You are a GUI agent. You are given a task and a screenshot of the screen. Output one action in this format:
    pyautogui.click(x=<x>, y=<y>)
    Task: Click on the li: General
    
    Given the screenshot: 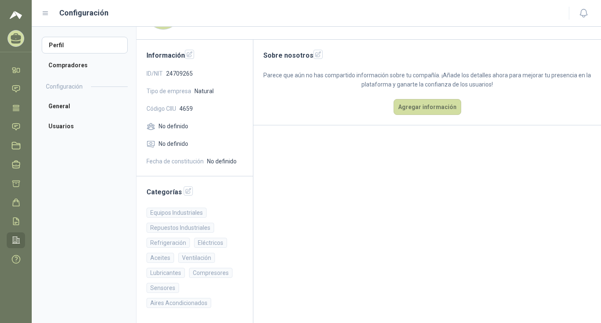 What is the action you would take?
    pyautogui.click(x=85, y=106)
    